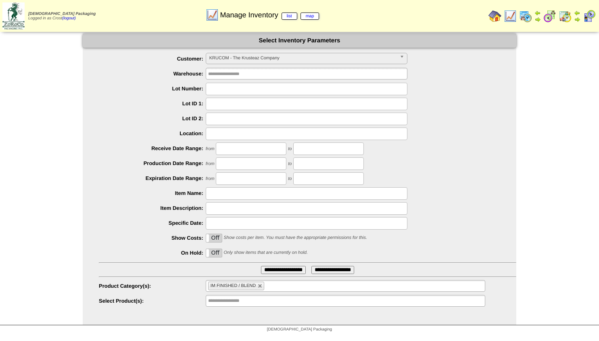 The image size is (599, 341). Describe the element at coordinates (152, 58) in the screenshot. I see `label: Customer:` at that location.